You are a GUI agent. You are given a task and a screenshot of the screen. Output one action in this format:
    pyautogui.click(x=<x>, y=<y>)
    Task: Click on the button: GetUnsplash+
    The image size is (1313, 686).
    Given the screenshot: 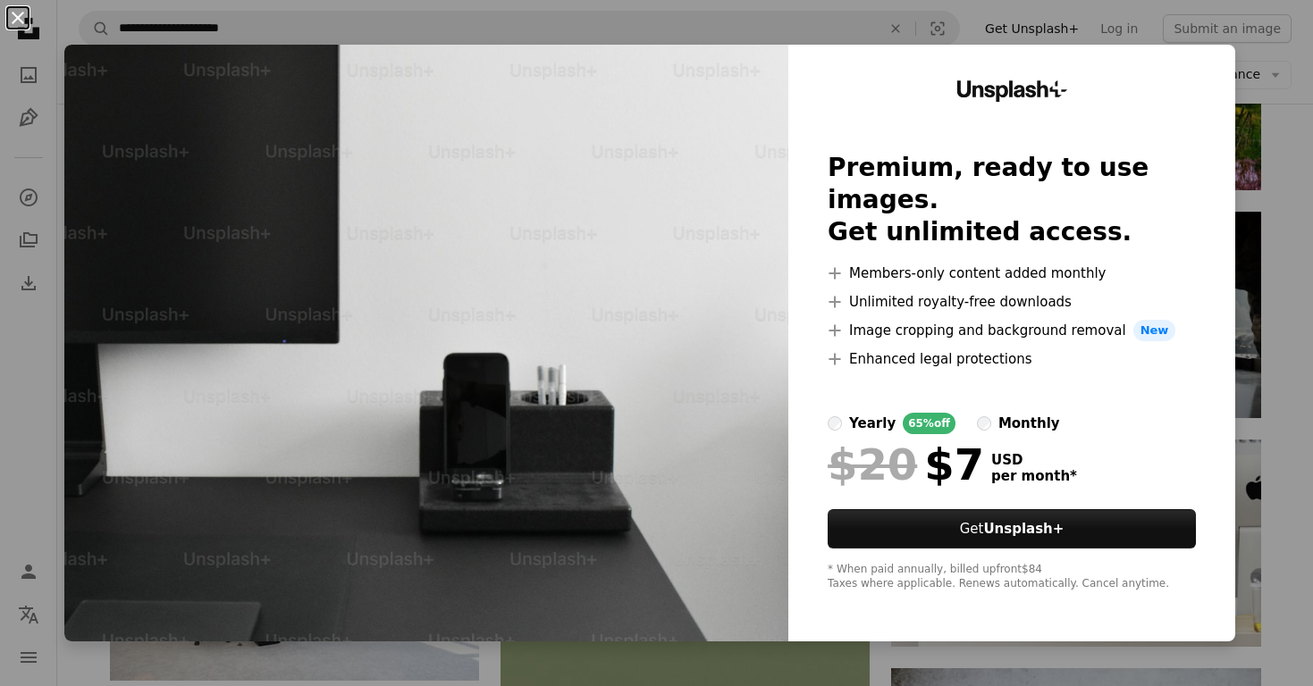 What is the action you would take?
    pyautogui.click(x=1011, y=529)
    